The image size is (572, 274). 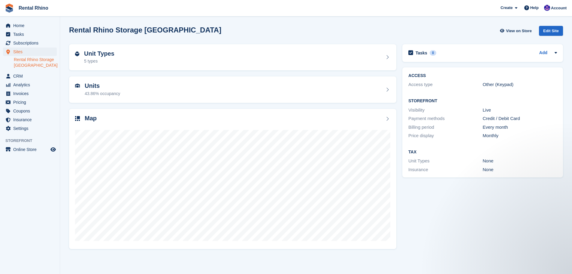 I want to click on span: Pricing, so click(x=31, y=102).